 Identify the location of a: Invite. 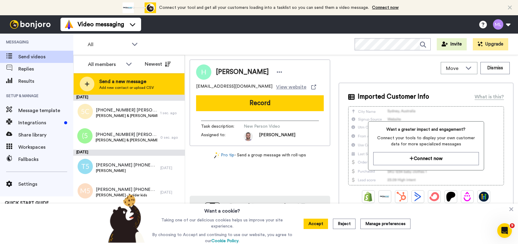
(452, 44).